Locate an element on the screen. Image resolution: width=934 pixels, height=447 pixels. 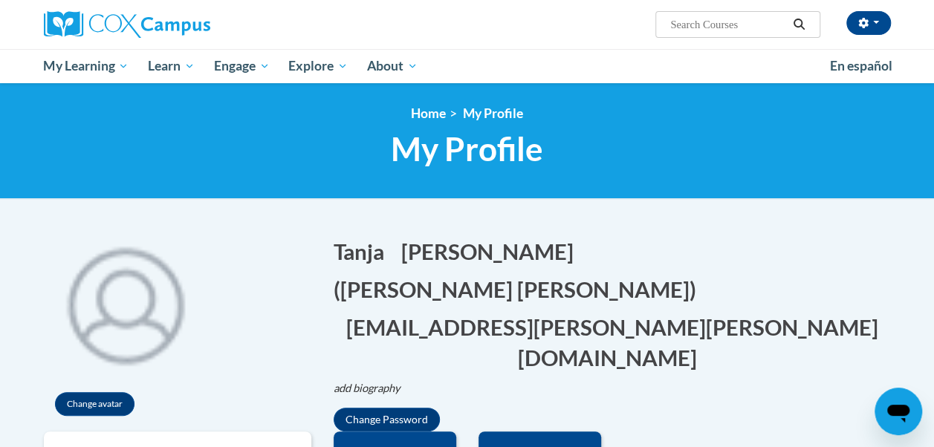
span: Learn is located at coordinates (171, 66).